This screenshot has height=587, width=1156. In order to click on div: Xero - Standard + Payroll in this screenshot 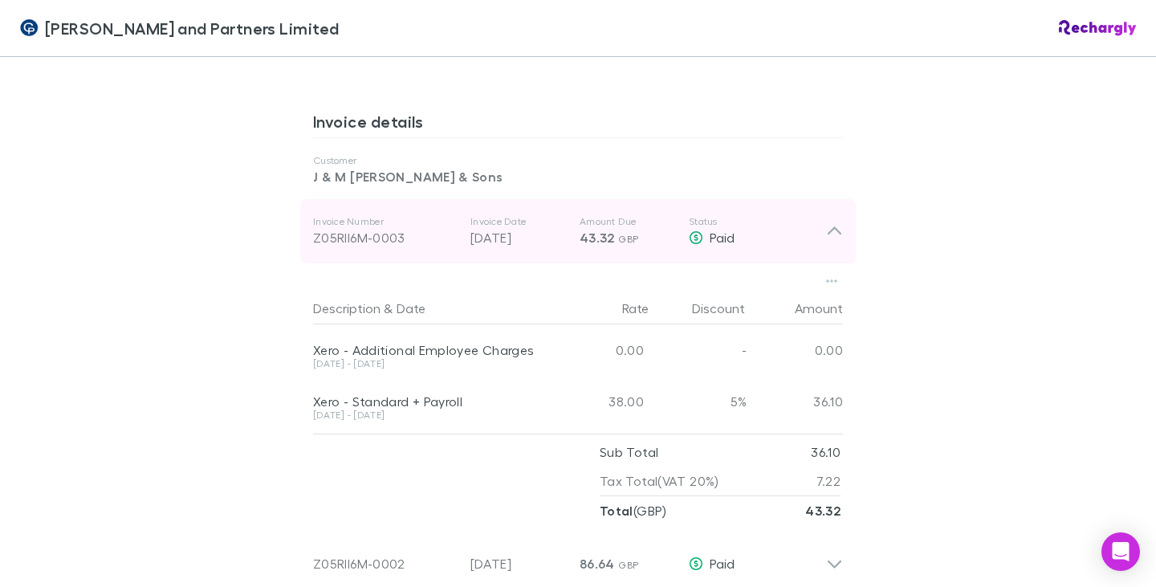, I will do `click(430, 401)`.